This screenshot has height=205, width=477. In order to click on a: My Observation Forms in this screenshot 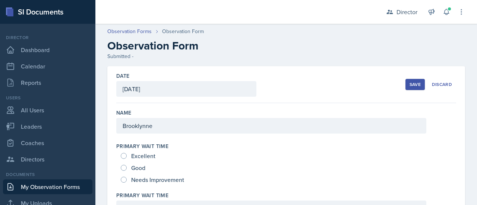, I will do `click(48, 187)`.